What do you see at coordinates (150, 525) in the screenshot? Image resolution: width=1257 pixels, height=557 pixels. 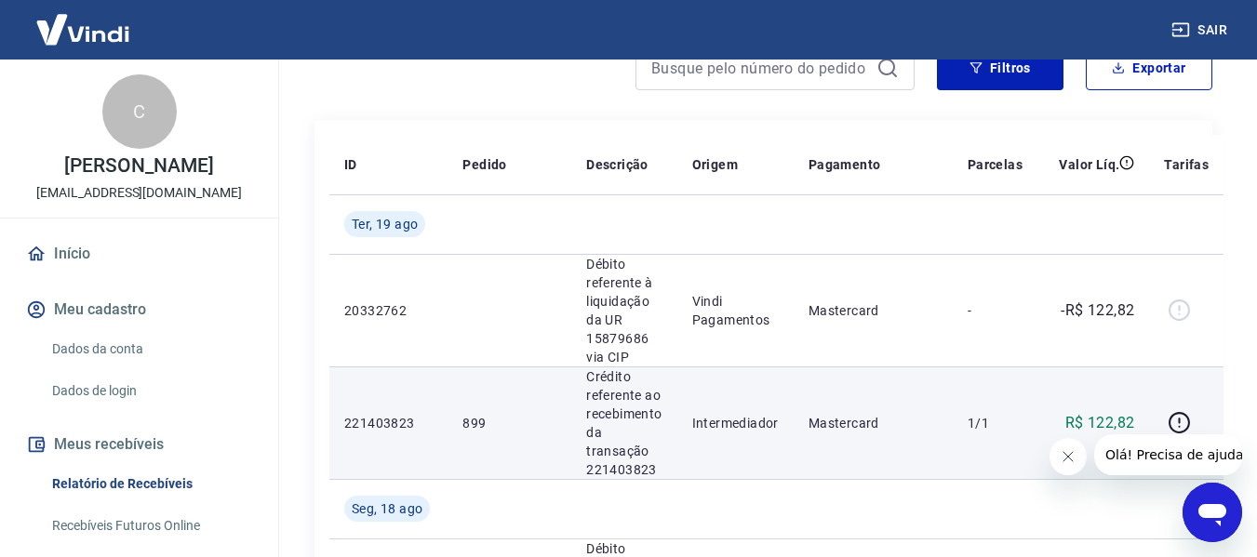 I see `a: Recebíveis Futuros Online` at bounding box center [150, 525].